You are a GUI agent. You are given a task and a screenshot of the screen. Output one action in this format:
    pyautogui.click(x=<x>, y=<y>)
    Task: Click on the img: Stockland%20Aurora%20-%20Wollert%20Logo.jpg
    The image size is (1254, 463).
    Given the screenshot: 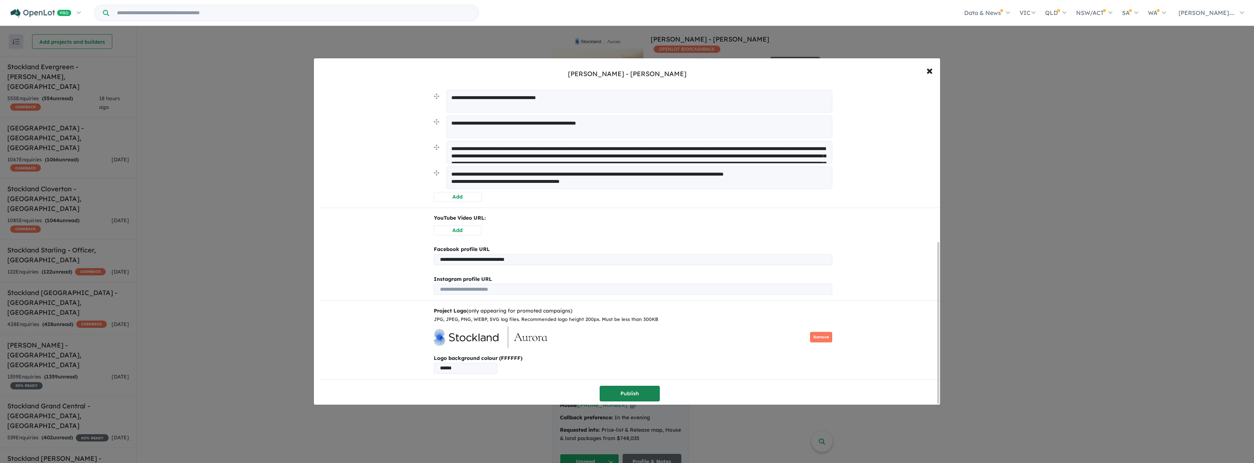 What is the action you would take?
    pyautogui.click(x=491, y=338)
    